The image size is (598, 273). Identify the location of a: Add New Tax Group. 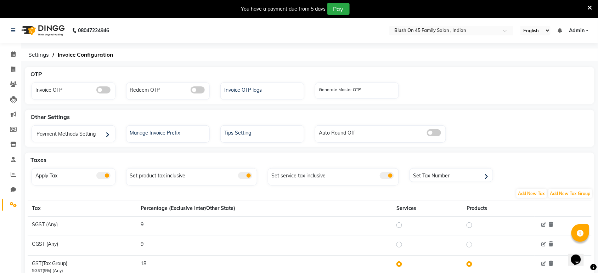
(570, 193).